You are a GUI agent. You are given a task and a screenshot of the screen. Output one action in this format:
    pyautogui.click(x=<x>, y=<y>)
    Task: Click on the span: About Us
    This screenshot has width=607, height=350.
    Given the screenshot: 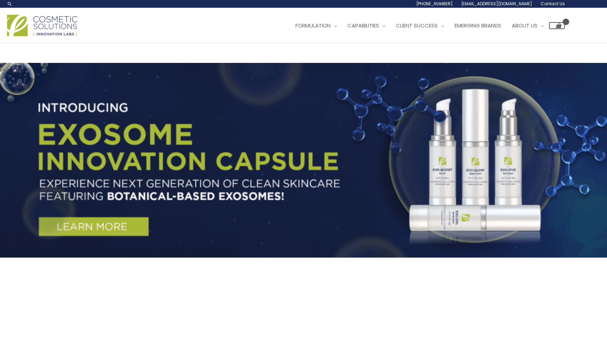 What is the action you would take?
    pyautogui.click(x=525, y=25)
    